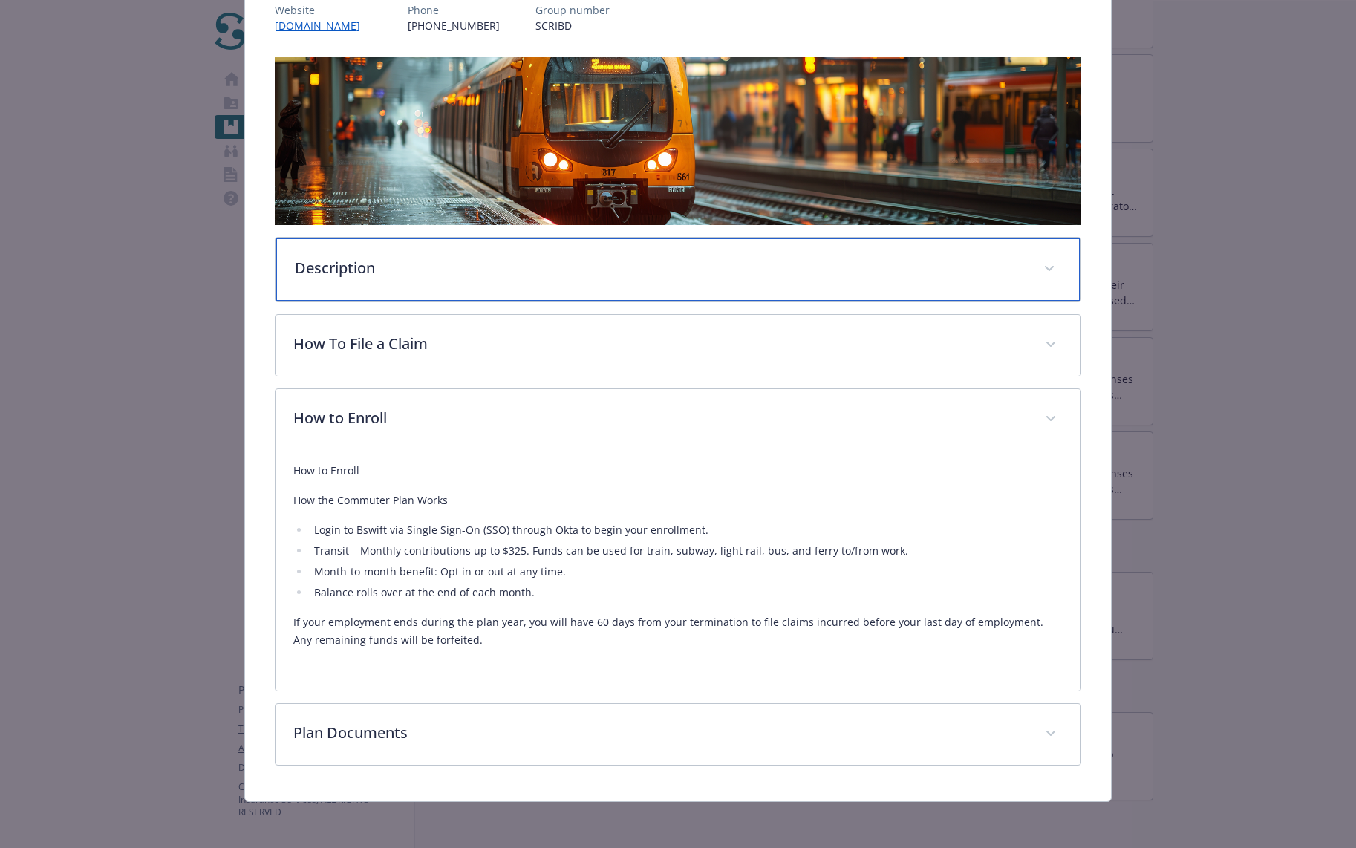 This screenshot has height=848, width=1356. I want to click on p: How To File a Claim, so click(660, 344).